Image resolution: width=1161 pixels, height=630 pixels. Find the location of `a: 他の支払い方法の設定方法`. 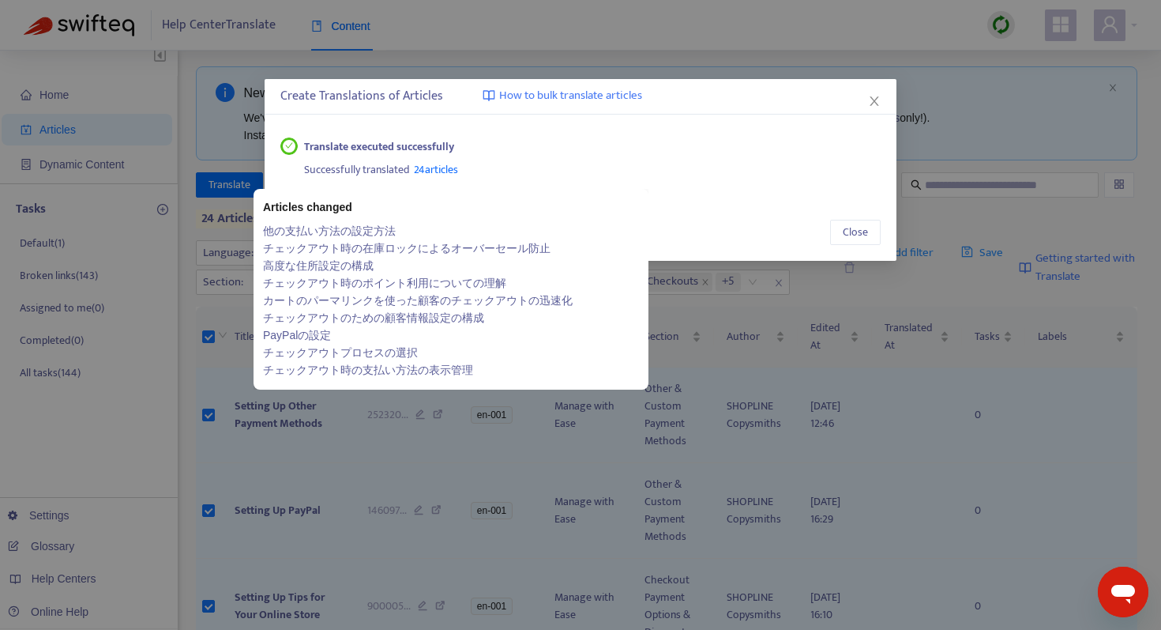

a: 他の支払い方法の設定方法 is located at coordinates (451, 231).